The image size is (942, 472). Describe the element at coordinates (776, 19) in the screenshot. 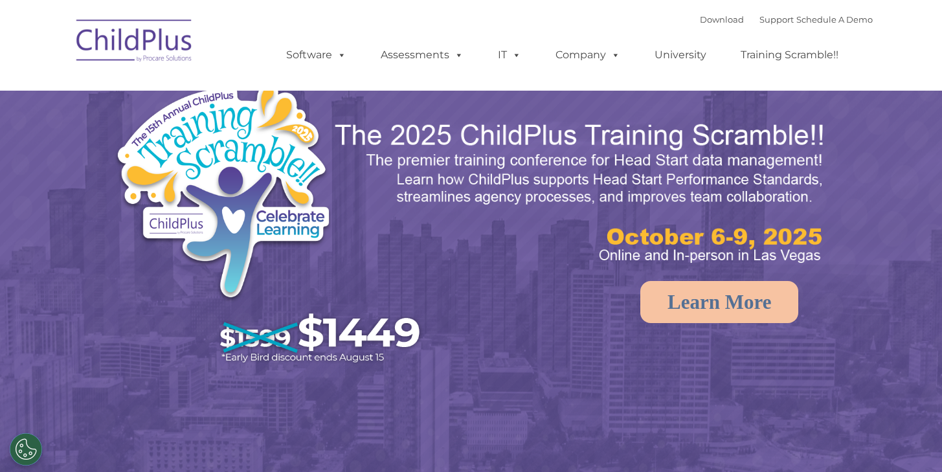

I see `a: Support` at that location.